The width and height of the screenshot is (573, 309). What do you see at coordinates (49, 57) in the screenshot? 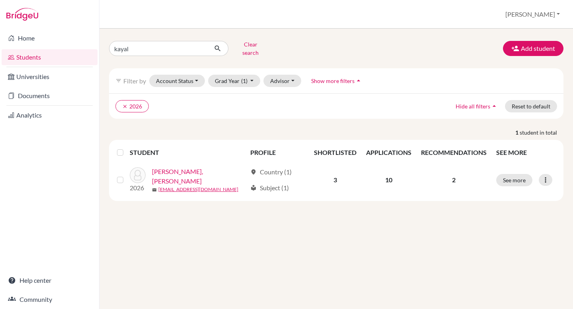
I see `a: Students` at bounding box center [49, 57].